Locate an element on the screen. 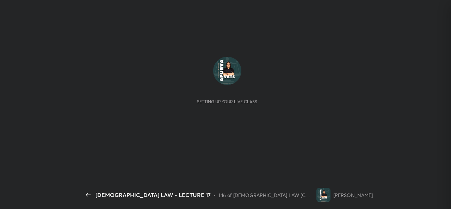 This screenshot has width=451, height=209. div: Setting up your live class is located at coordinates (227, 101).